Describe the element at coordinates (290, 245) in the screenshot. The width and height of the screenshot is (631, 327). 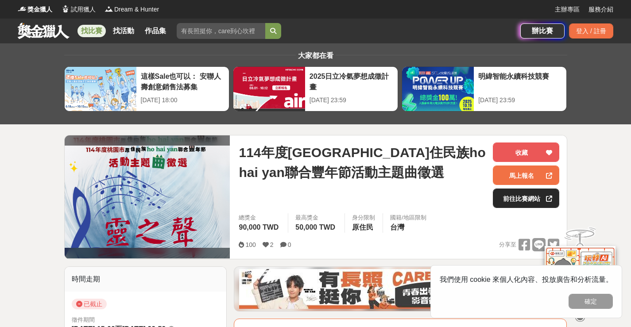
I see `span: 0` at that location.